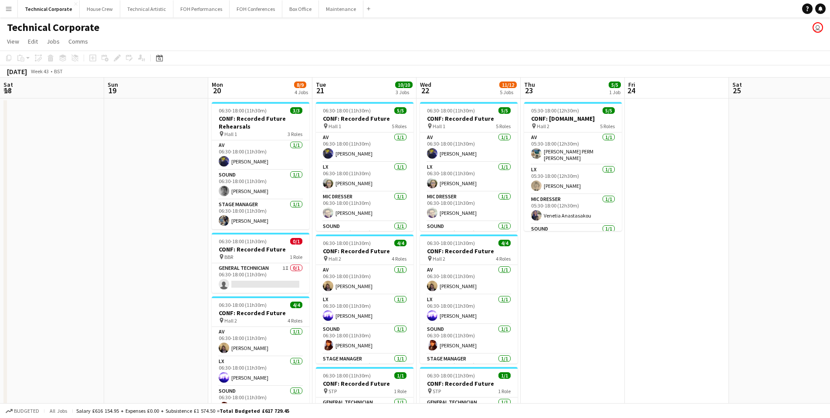  I want to click on span: Budgeted, so click(27, 411).